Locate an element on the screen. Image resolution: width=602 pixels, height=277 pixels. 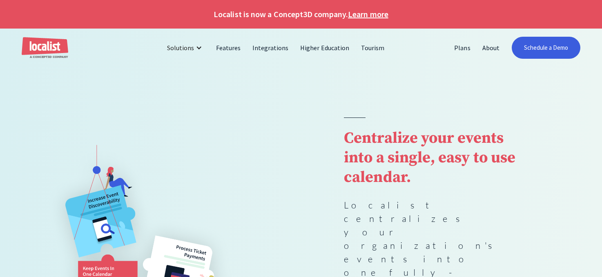
a: Schedule a Demo is located at coordinates (546, 48).